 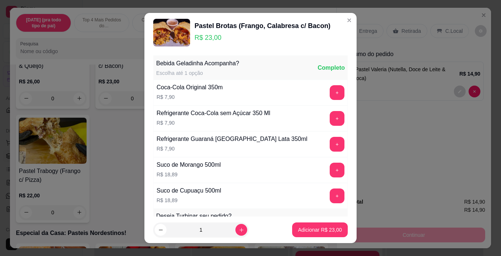 I want to click on img: product-image, so click(x=172, y=32).